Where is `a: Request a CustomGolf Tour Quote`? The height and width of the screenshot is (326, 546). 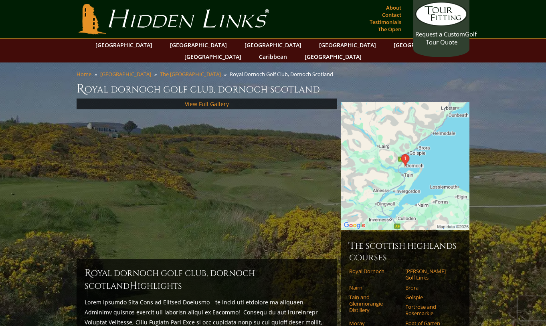 a: Request a CustomGolf Tour Quote is located at coordinates (441, 24).